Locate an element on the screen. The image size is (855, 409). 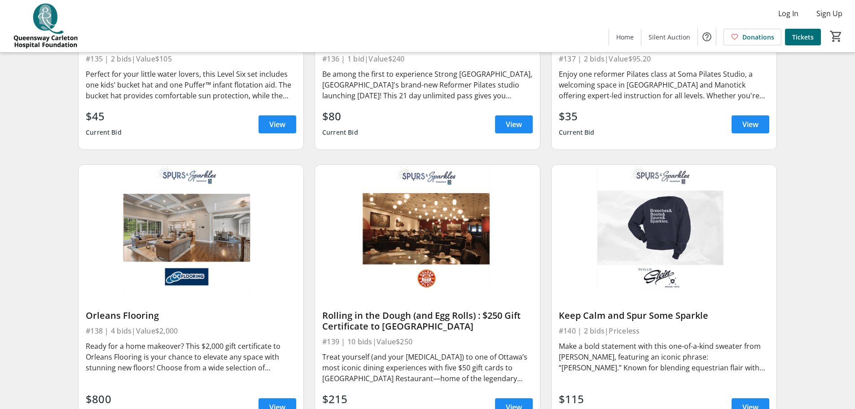
span: Log In is located at coordinates (788, 13).